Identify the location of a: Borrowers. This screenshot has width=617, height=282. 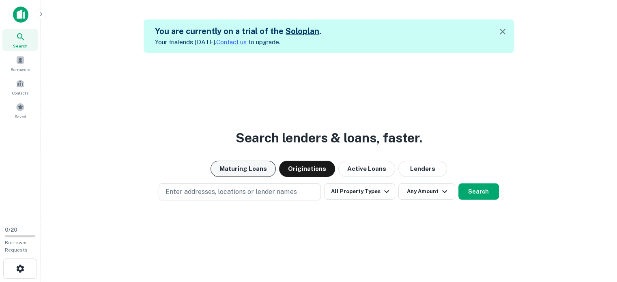
(20, 63).